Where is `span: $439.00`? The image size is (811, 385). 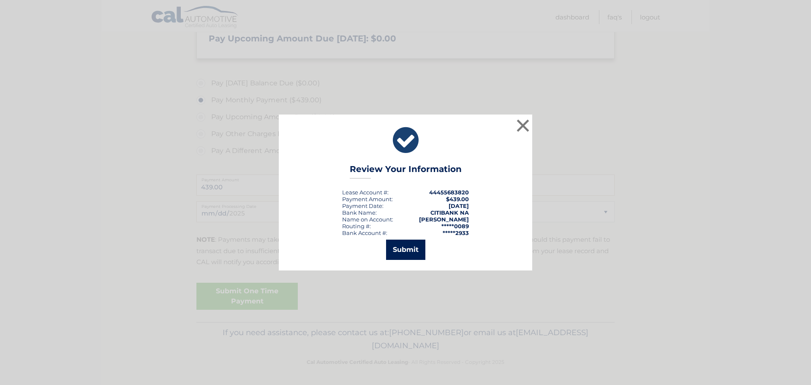 span: $439.00 is located at coordinates (458, 199).